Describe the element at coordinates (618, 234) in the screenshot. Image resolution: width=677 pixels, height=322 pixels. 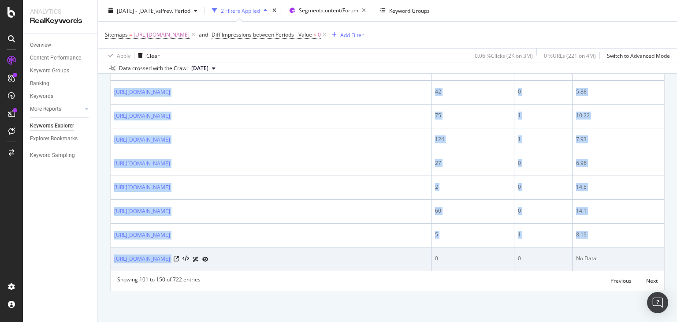
I see `div: 8.19` at that location.